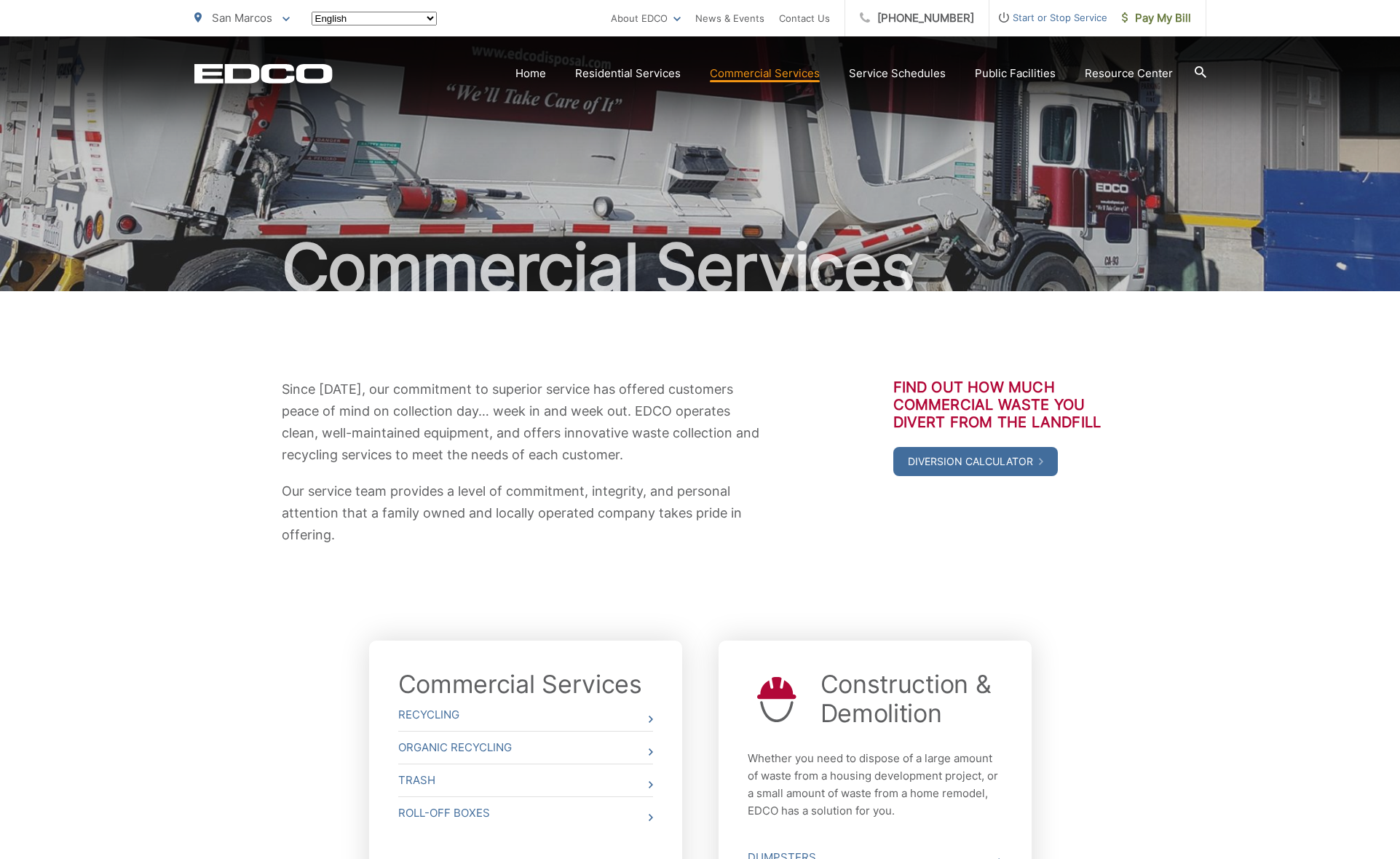 The image size is (1400, 859). I want to click on a: News & Events, so click(729, 18).